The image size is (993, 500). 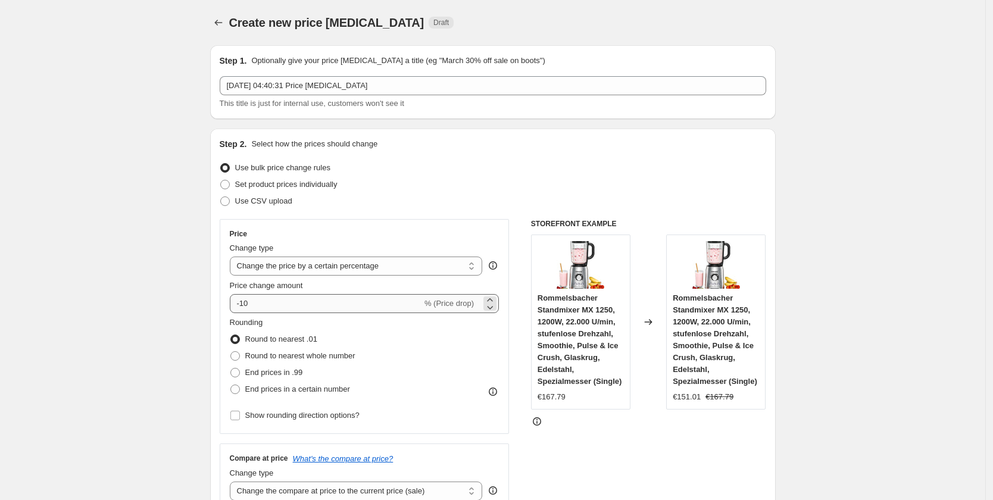 What do you see at coordinates (302, 415) in the screenshot?
I see `span: Show rounding direction options?` at bounding box center [302, 415].